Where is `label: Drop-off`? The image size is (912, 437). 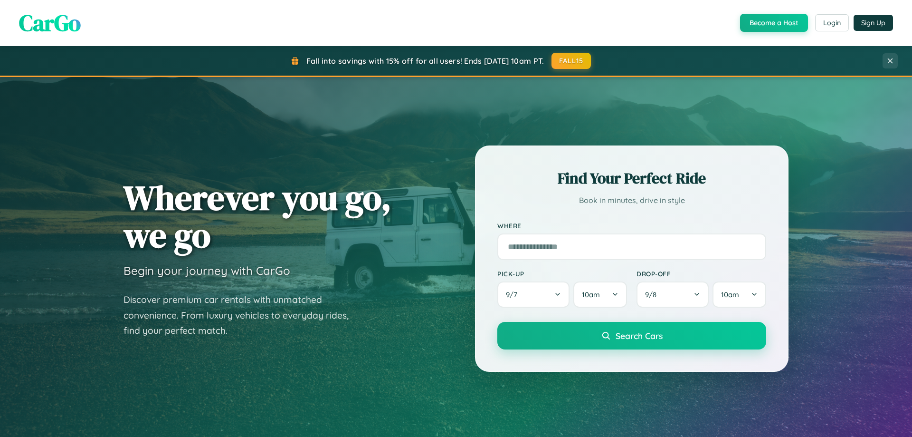
label: Drop-off is located at coordinates (701, 273).